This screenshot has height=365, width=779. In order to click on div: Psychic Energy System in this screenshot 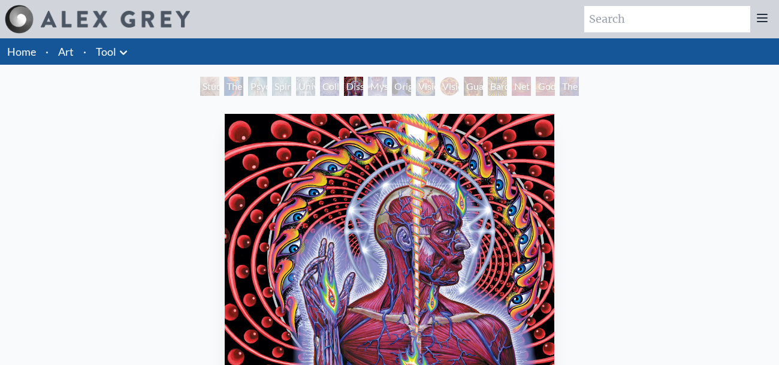, I will do `click(258, 86)`.